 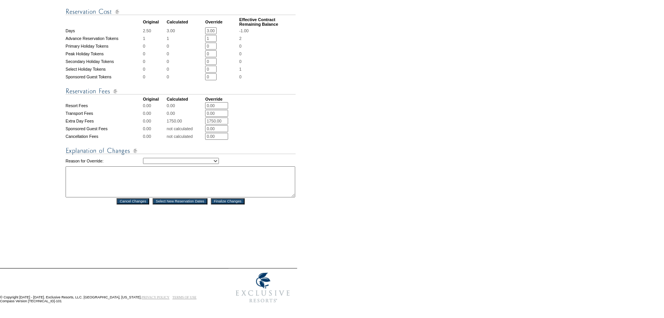 I want to click on td: Extra Day Fees, so click(x=104, y=121).